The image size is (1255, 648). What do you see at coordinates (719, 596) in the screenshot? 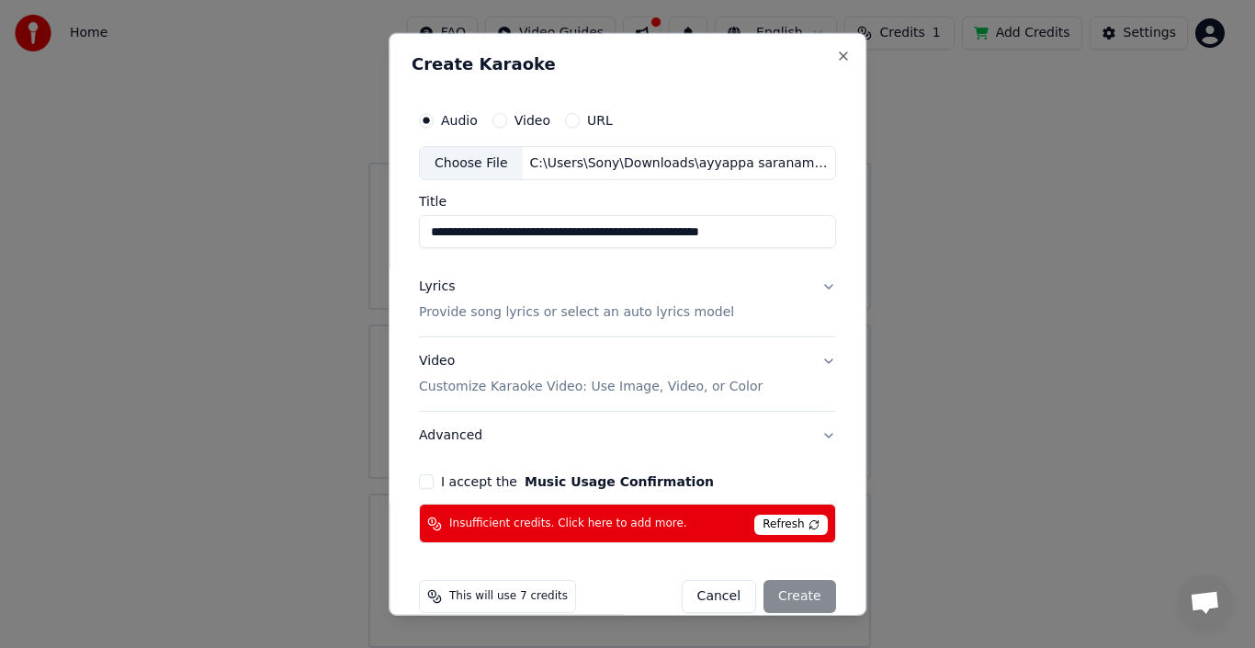
I see `button: Cancel` at bounding box center [719, 596].